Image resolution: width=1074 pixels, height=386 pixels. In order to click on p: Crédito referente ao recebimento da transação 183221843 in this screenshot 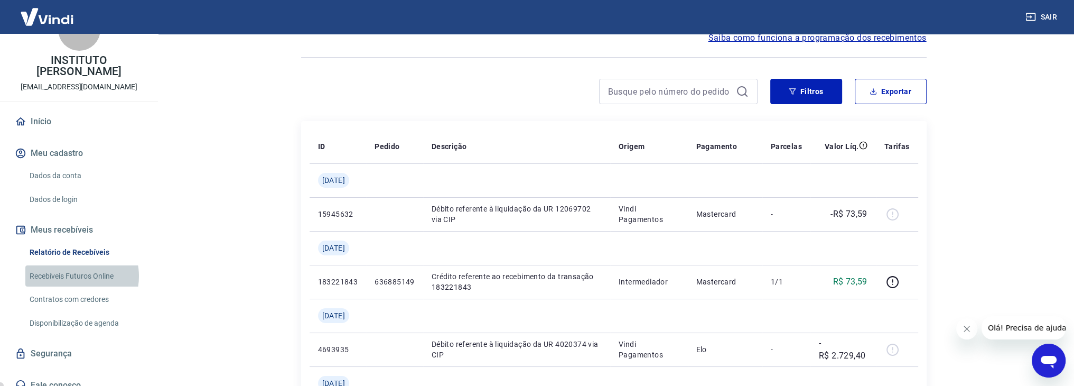, I will do `click(517, 282)`.